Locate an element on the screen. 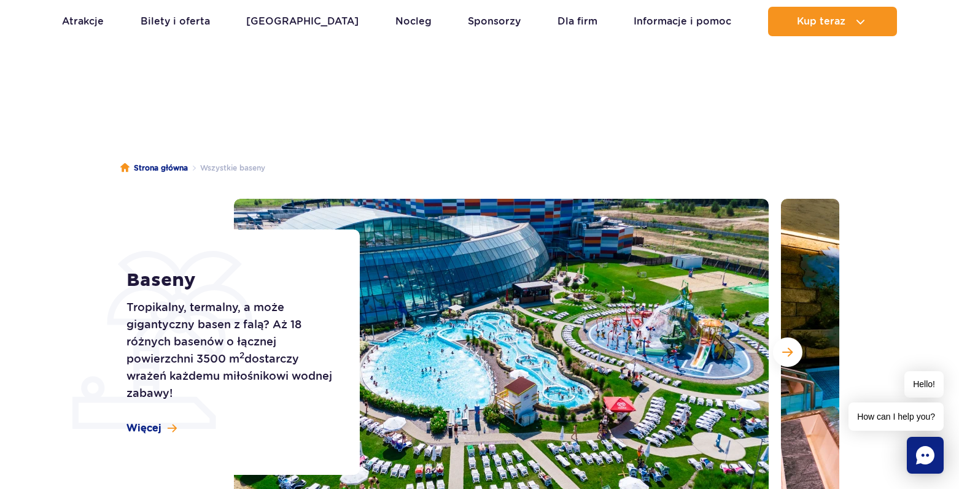 The width and height of the screenshot is (959, 489). a: Bilety i oferta is located at coordinates (175, 21).